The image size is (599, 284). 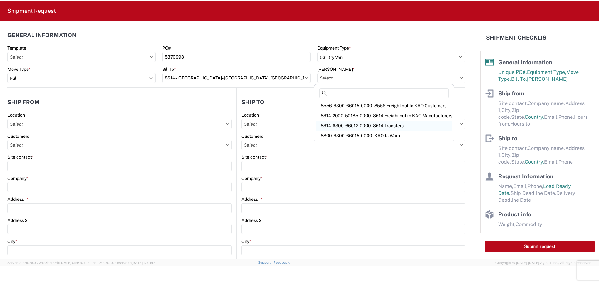 I want to click on a: Support, so click(x=266, y=263).